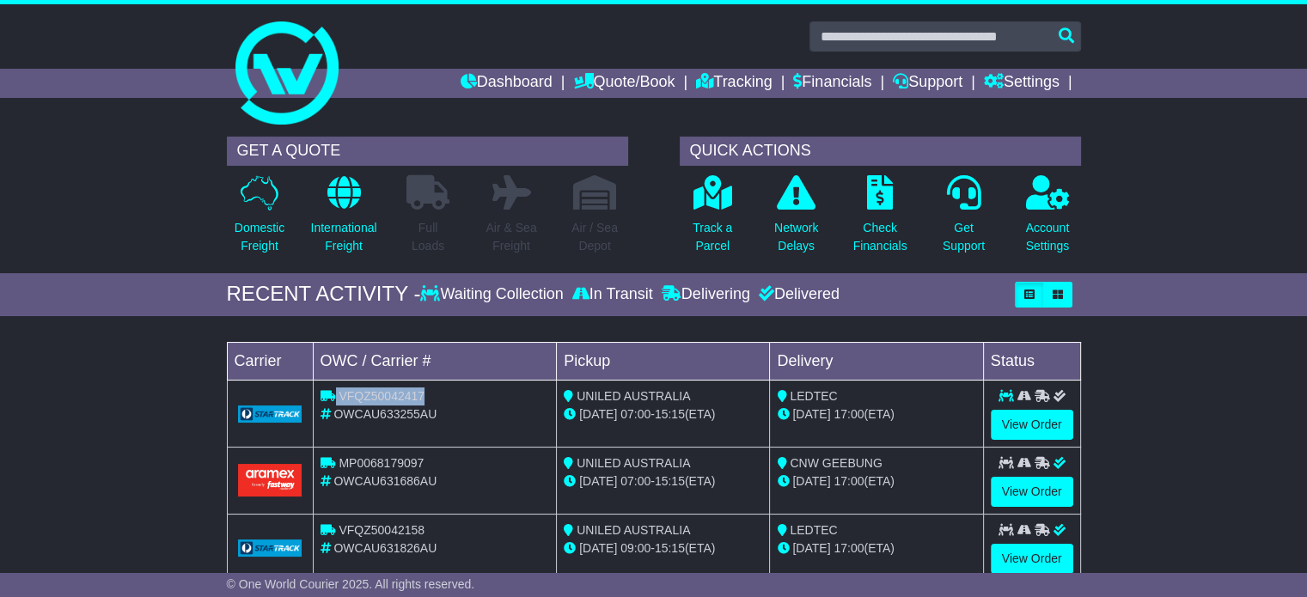  What do you see at coordinates (435, 361) in the screenshot?
I see `td: OWC / Carrier #` at bounding box center [435, 361].